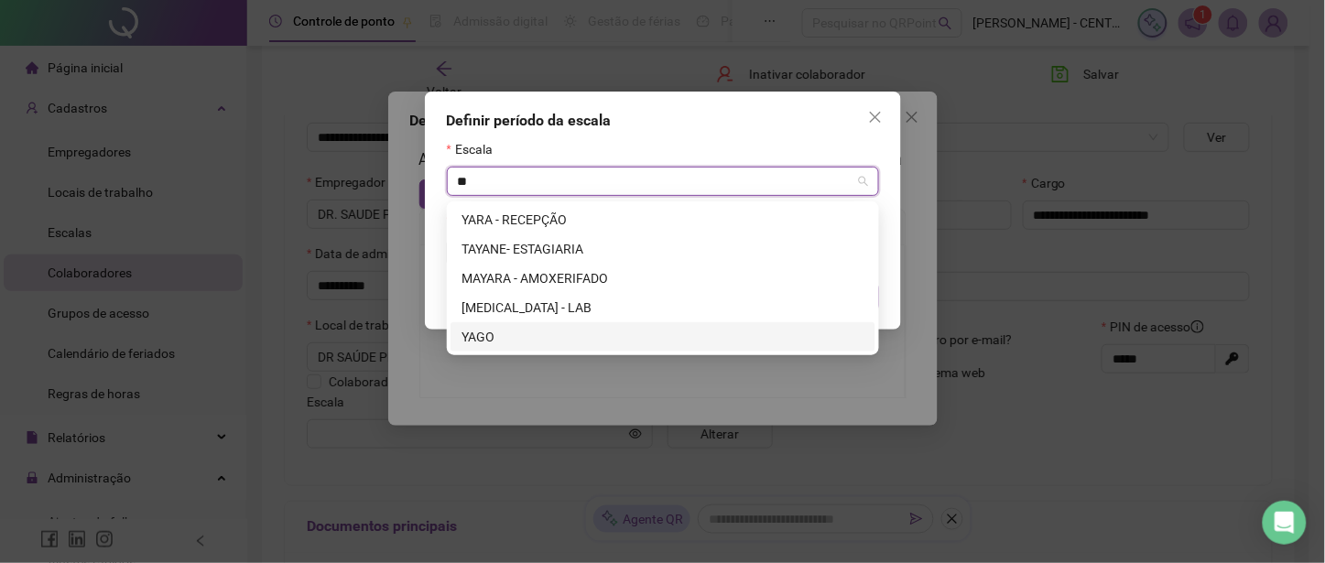 The image size is (1325, 563). Describe the element at coordinates (876, 117) in the screenshot. I see `button: Close` at that location.